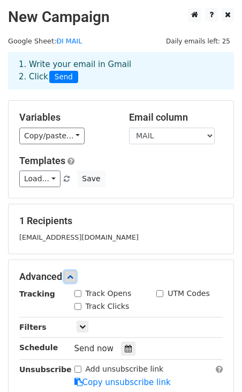  Describe the element at coordinates (123, 382) in the screenshot. I see `a: Copy unsubscribe link` at that location.